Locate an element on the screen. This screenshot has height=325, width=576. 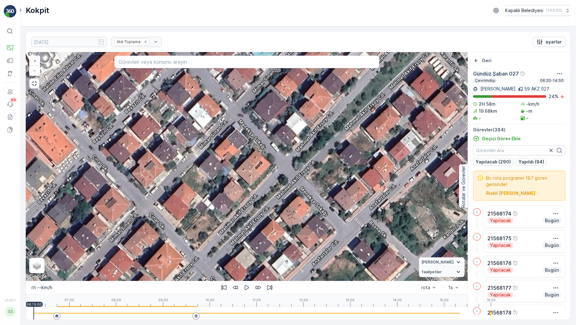
p: 24 % is located at coordinates (553, 97).